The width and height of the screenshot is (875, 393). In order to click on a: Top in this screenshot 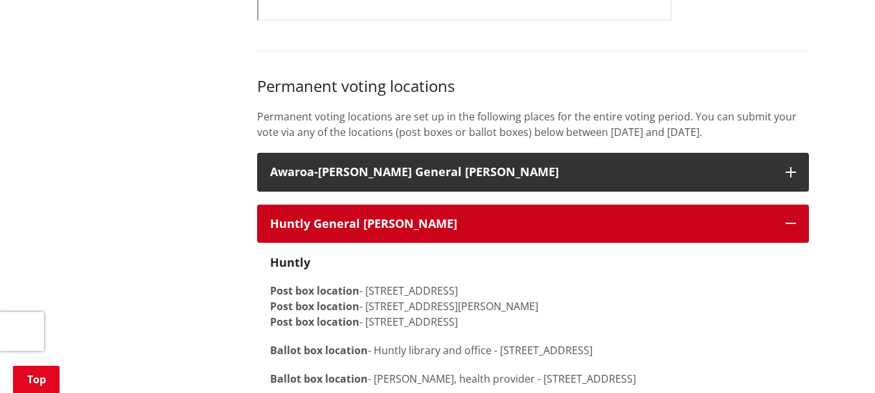, I will do `click(36, 380)`.